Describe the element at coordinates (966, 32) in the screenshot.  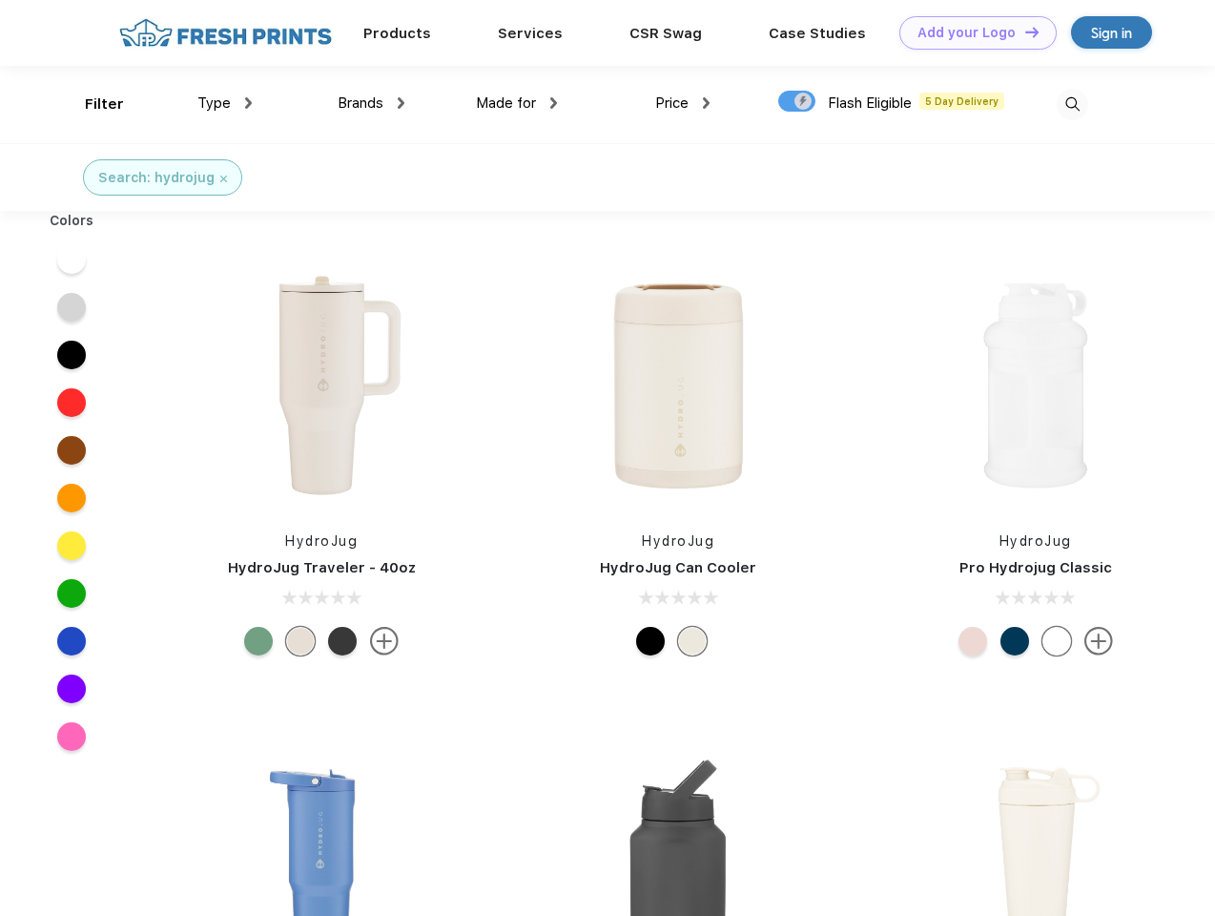
I see `div: Add your Logo` at that location.